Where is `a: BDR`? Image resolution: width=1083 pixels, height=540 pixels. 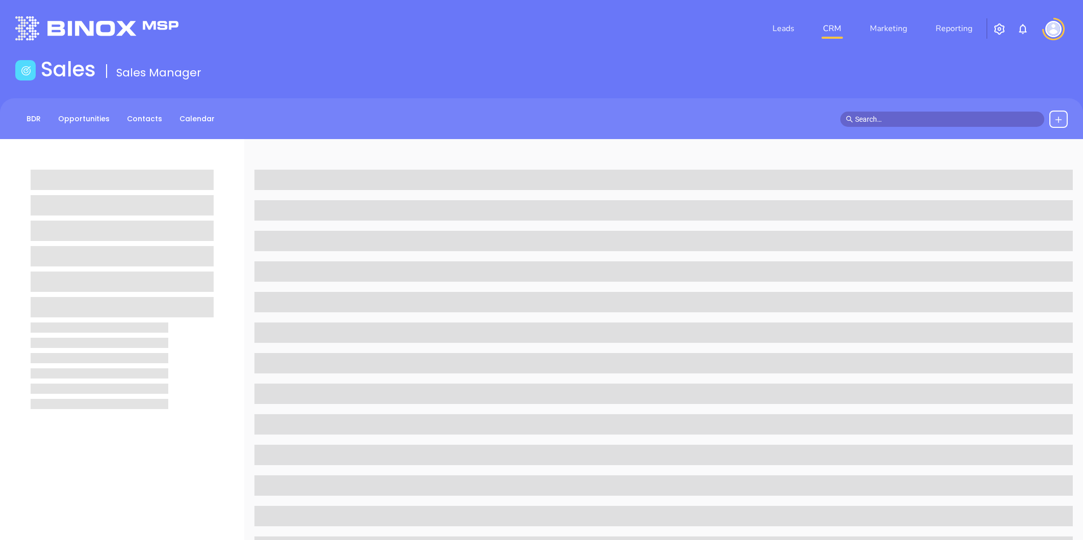 a: BDR is located at coordinates (34, 119).